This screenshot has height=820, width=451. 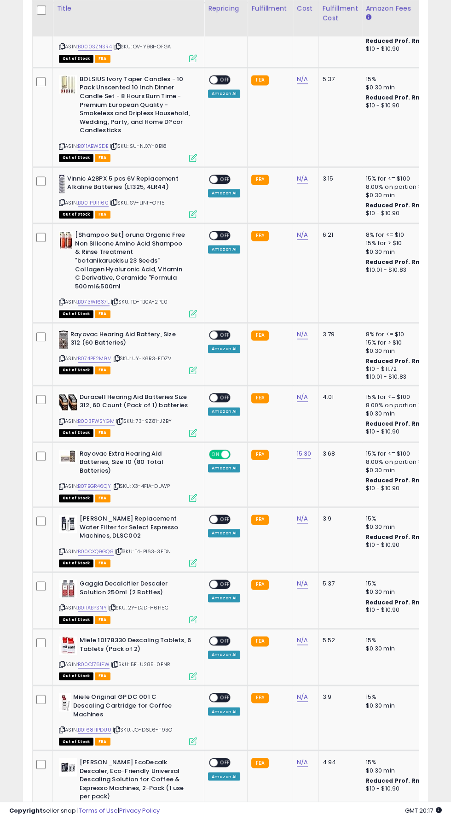 I want to click on div: 3.68, so click(x=339, y=454).